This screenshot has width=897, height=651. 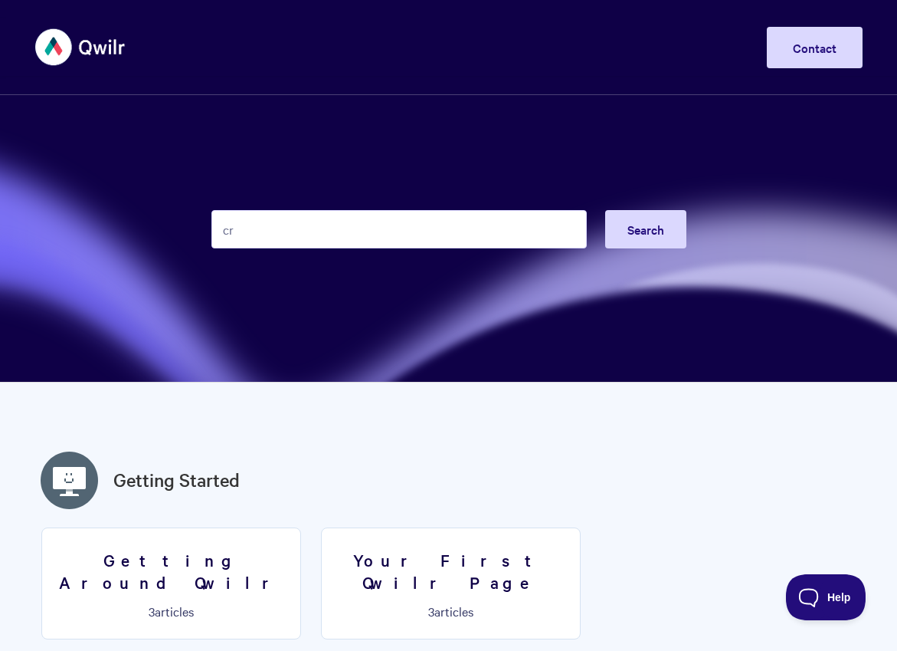 What do you see at coordinates (451, 583) in the screenshot?
I see `a: Your First Qwilr Page 3articles` at bounding box center [451, 583].